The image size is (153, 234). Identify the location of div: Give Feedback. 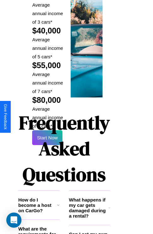
(5, 117).